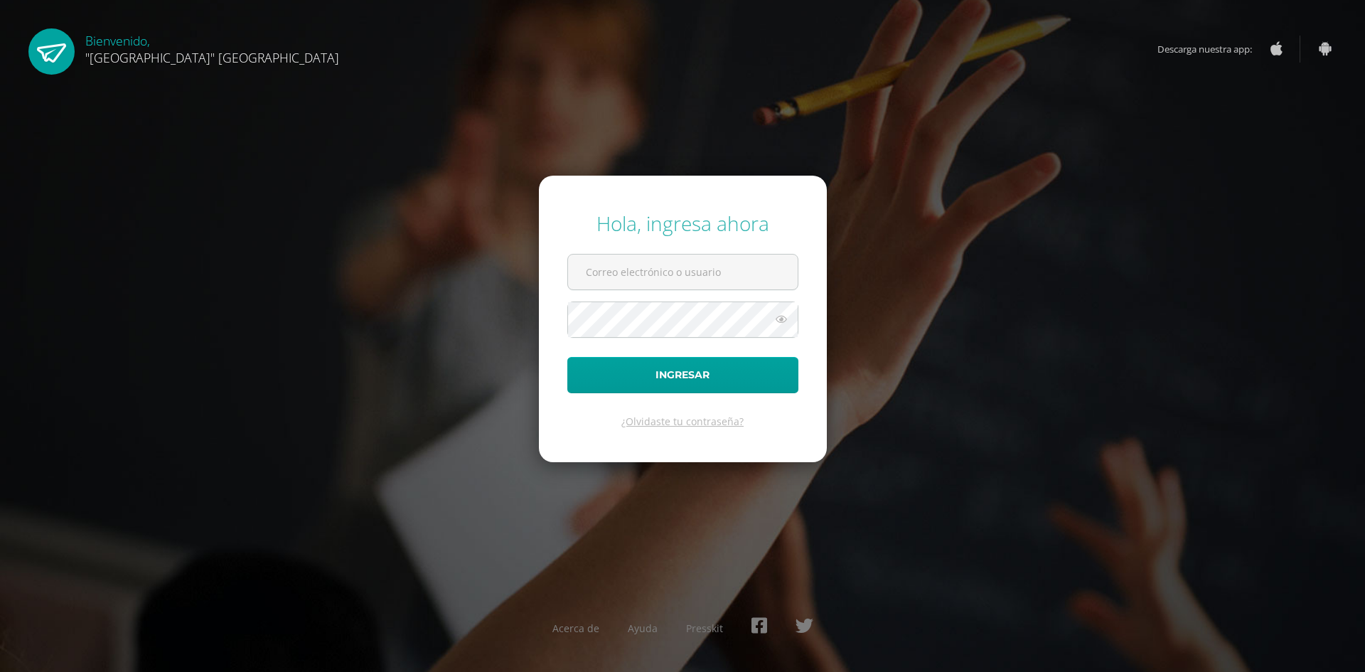  I want to click on a: Presskit, so click(704, 628).